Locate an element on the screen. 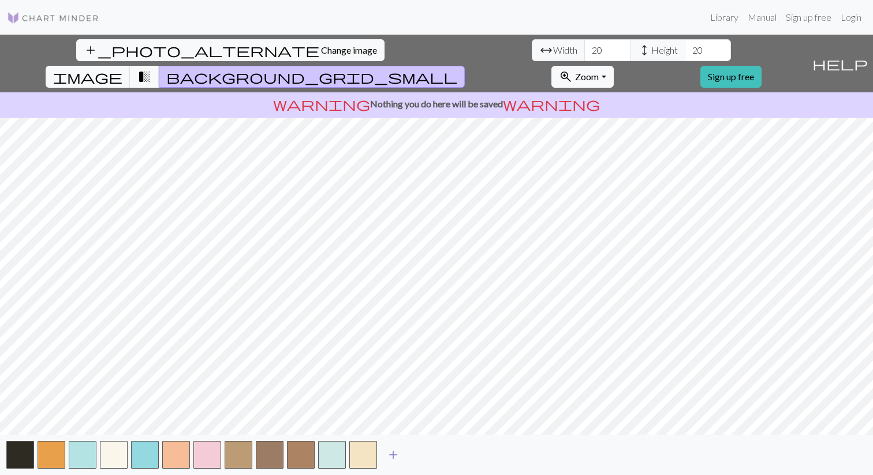  button: Add color is located at coordinates (393, 455).